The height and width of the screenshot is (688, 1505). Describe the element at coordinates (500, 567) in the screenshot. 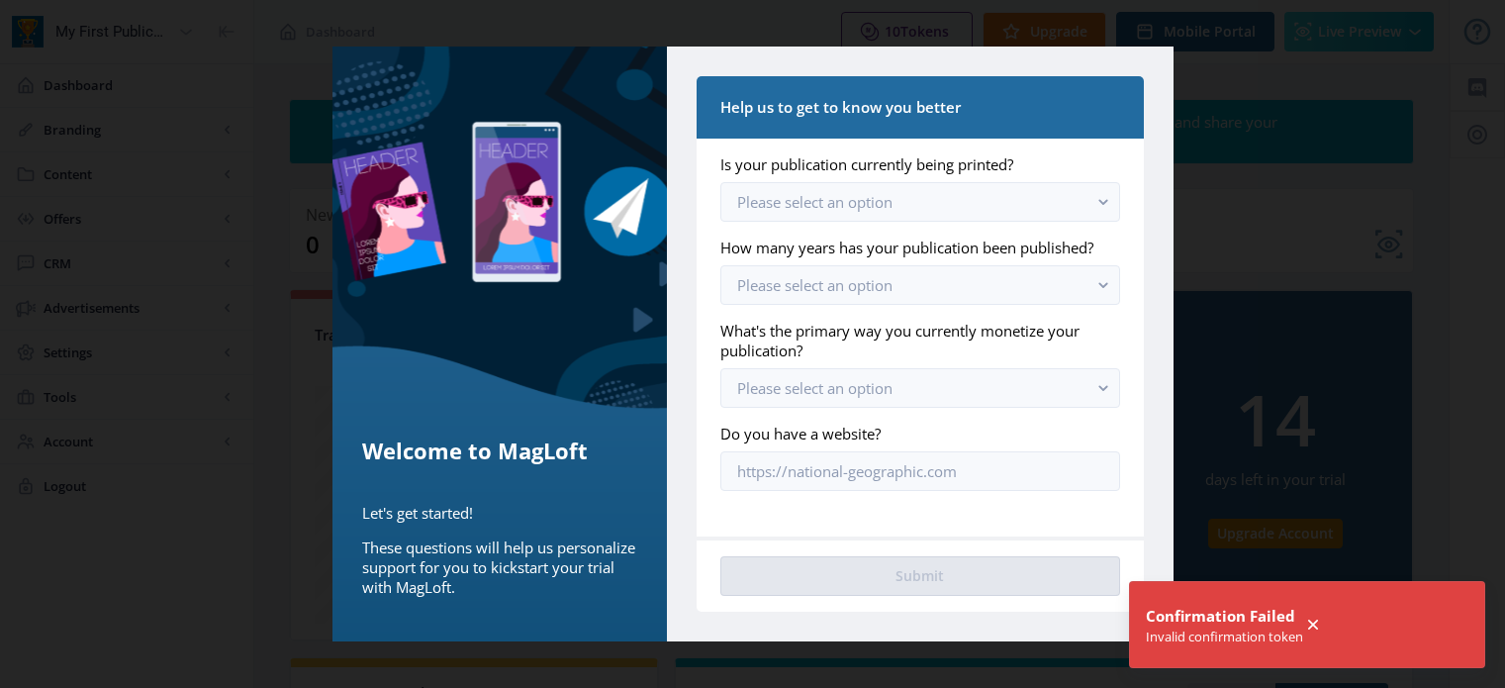

I see `p: These questions will help us personalize support for you to kickstart your trial with MagLoft.` at that location.